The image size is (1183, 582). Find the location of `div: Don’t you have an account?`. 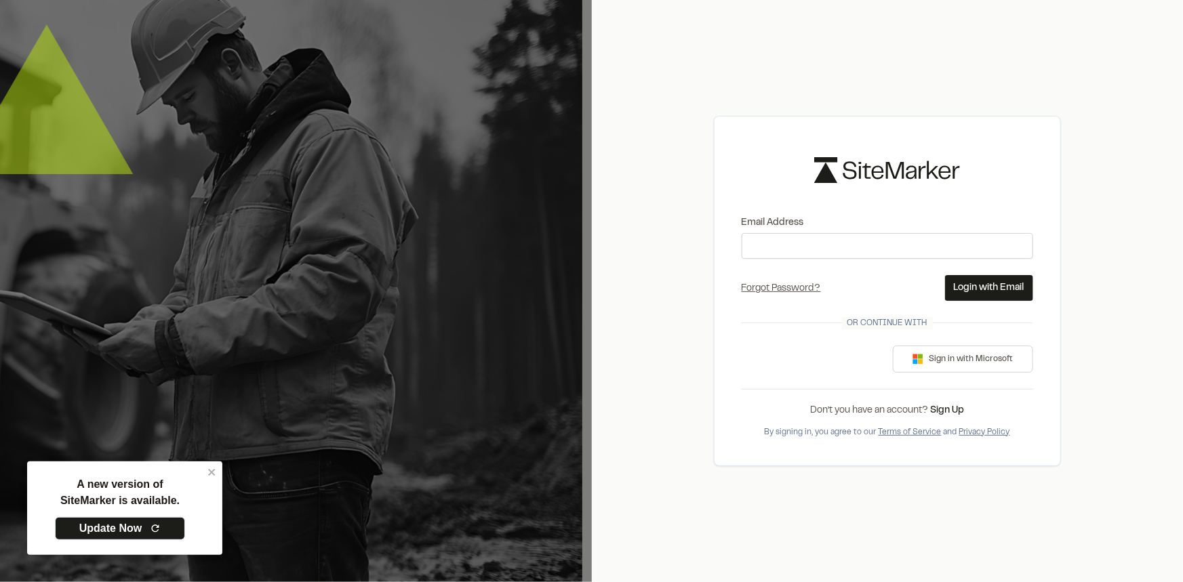

div: Don’t you have an account? is located at coordinates (887, 411).